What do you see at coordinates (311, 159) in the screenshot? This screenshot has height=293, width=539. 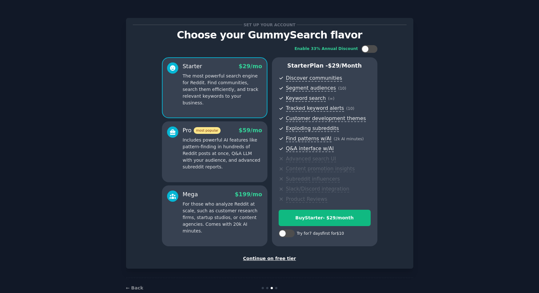 I see `span: Advanced search UI` at bounding box center [311, 159].